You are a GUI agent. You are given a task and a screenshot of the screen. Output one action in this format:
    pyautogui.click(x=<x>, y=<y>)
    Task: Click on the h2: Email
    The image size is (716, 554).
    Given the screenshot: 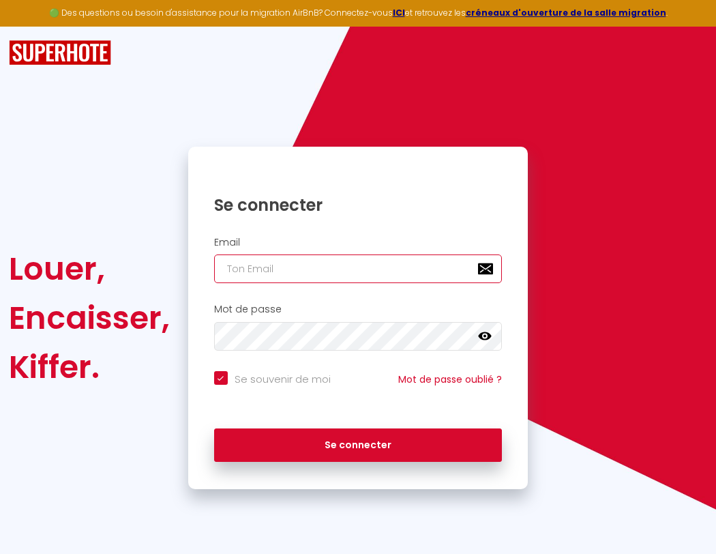 What is the action you would take?
    pyautogui.click(x=358, y=242)
    